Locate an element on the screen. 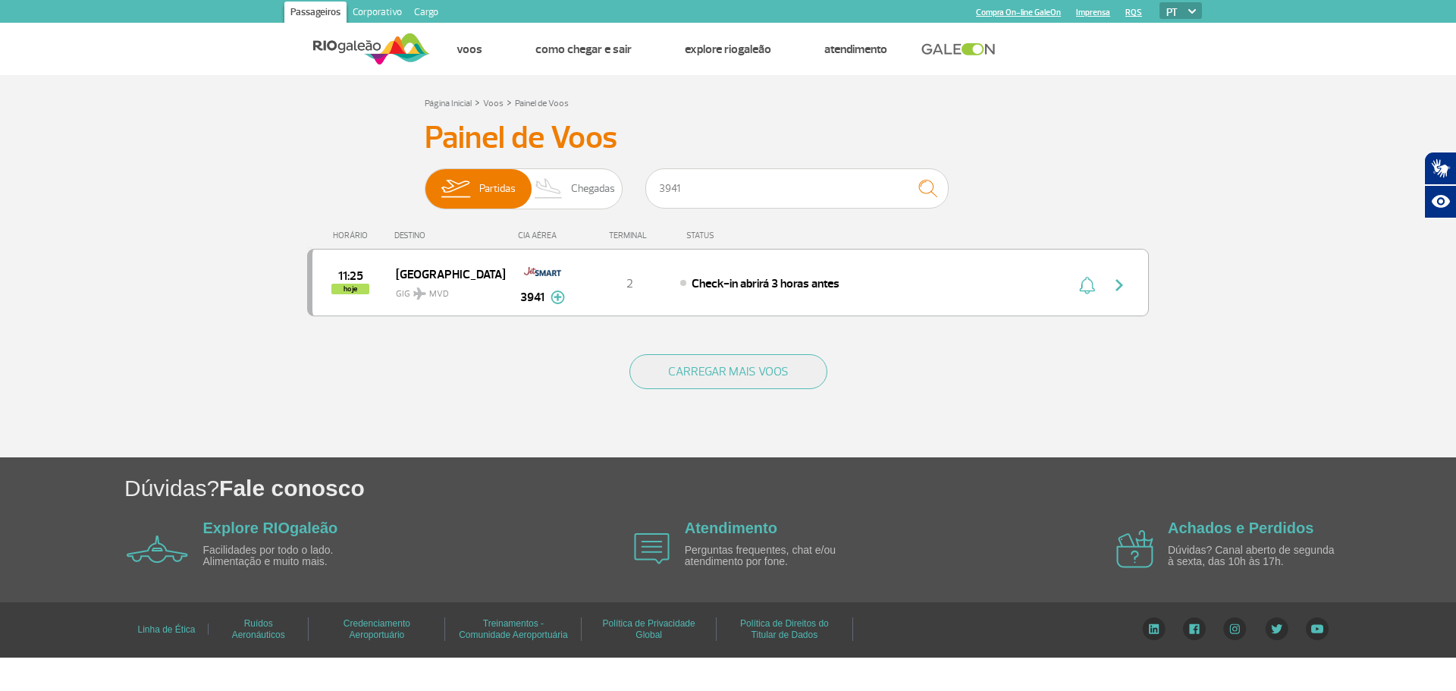 This screenshot has width=1456, height=691. div: CIA AÉREA is located at coordinates (542, 235).